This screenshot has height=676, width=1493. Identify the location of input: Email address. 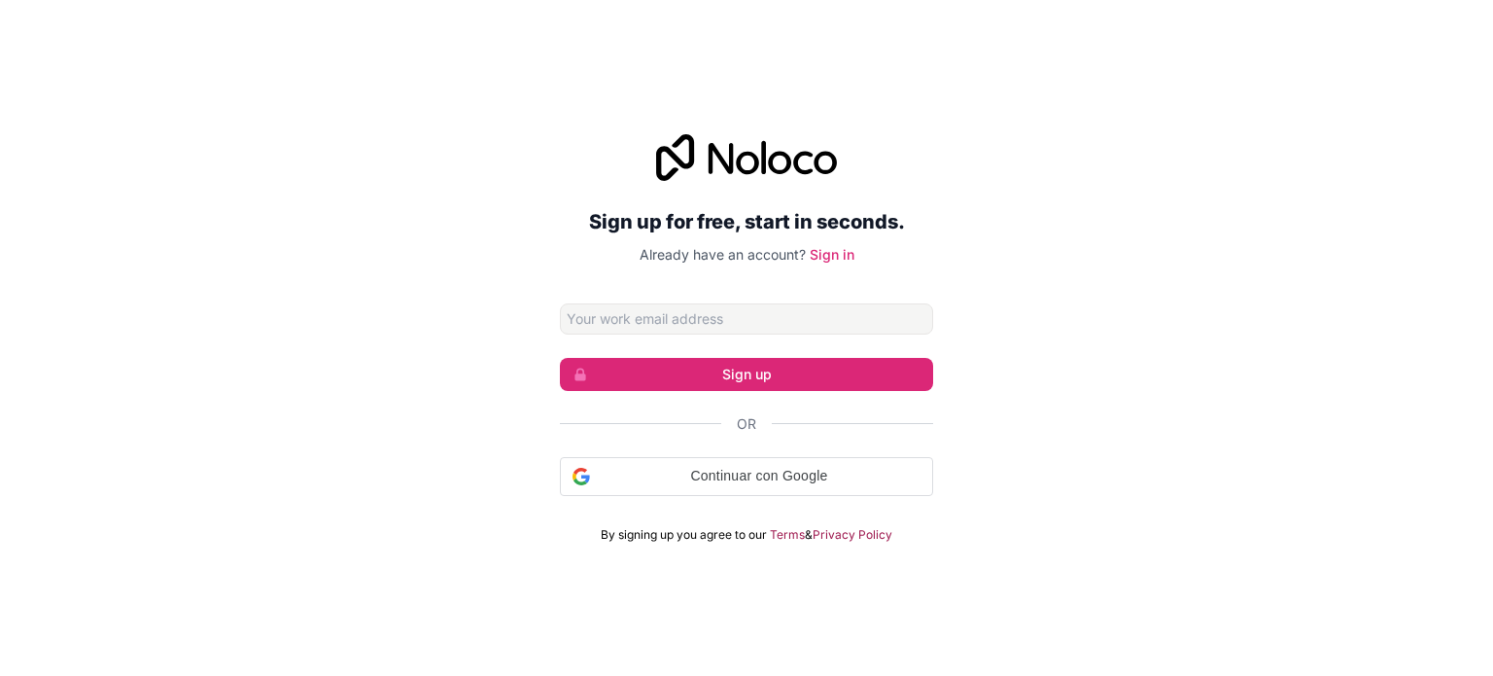
(747, 319).